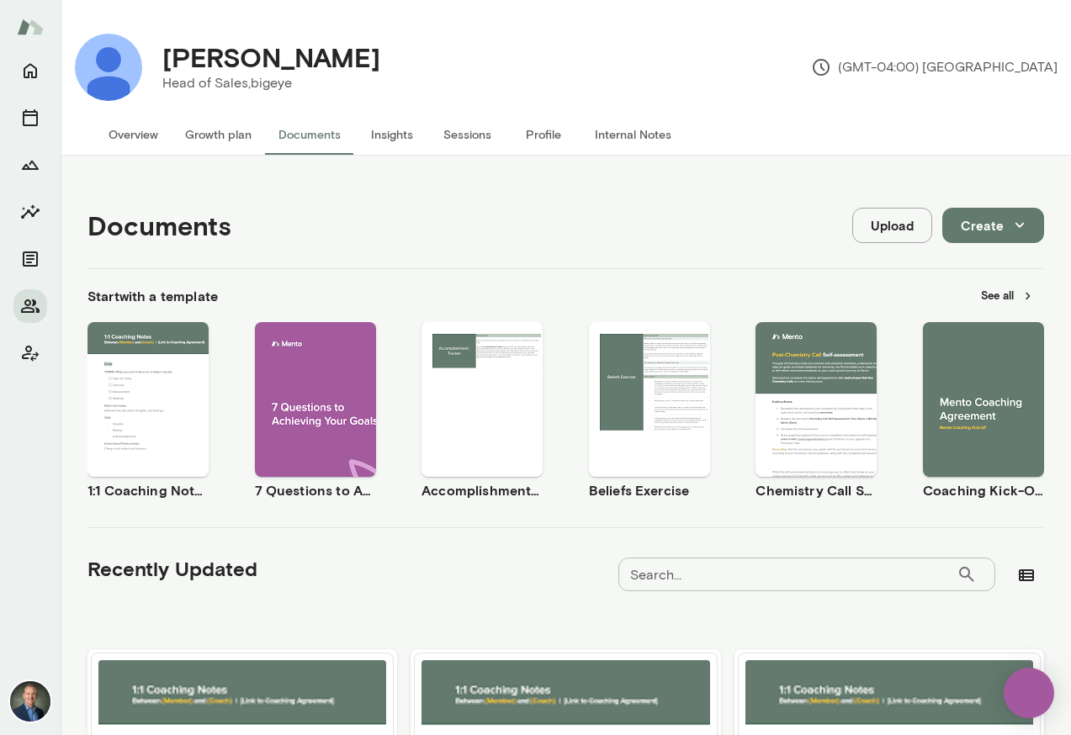 The height and width of the screenshot is (735, 1071). Describe the element at coordinates (544, 135) in the screenshot. I see `button: Profile` at that location.